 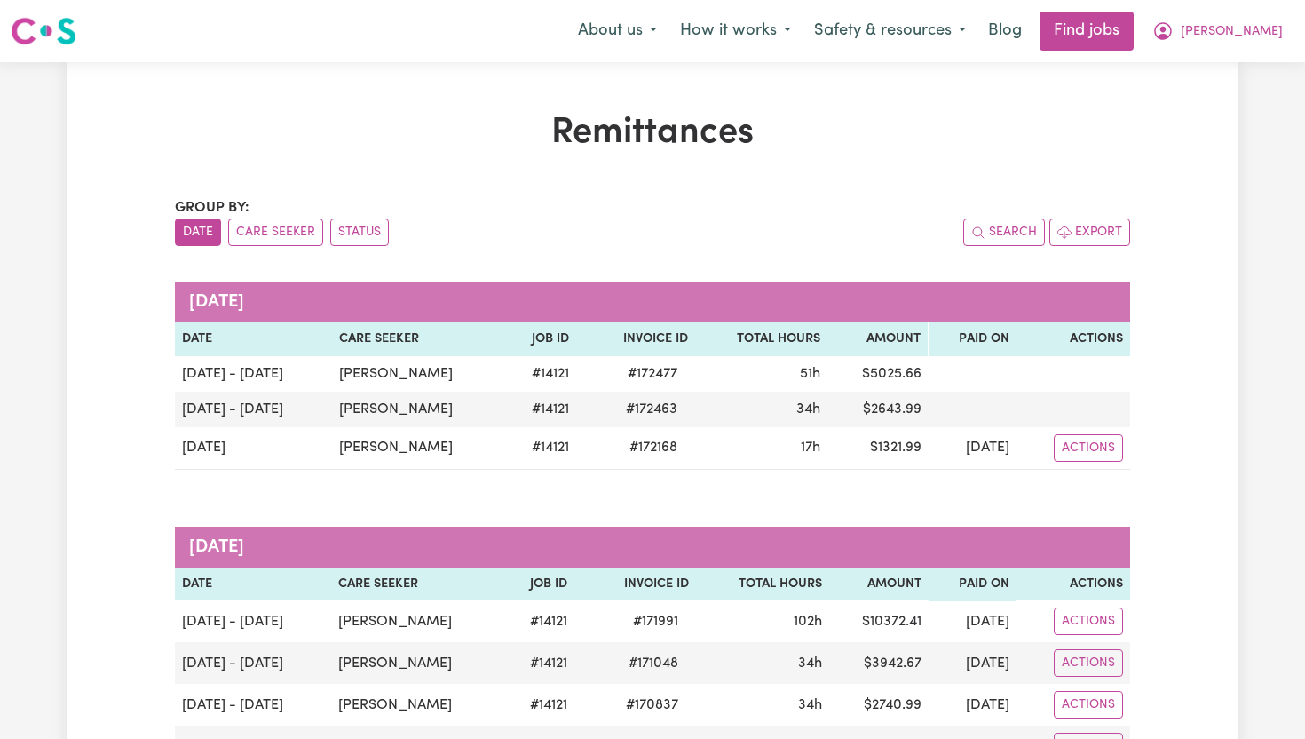 What do you see at coordinates (652, 409) in the screenshot?
I see `span: # 172463` at bounding box center [652, 409].